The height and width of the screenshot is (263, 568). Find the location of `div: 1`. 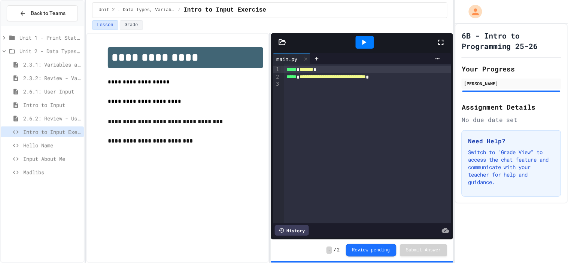

div: 1 is located at coordinates (276, 70).